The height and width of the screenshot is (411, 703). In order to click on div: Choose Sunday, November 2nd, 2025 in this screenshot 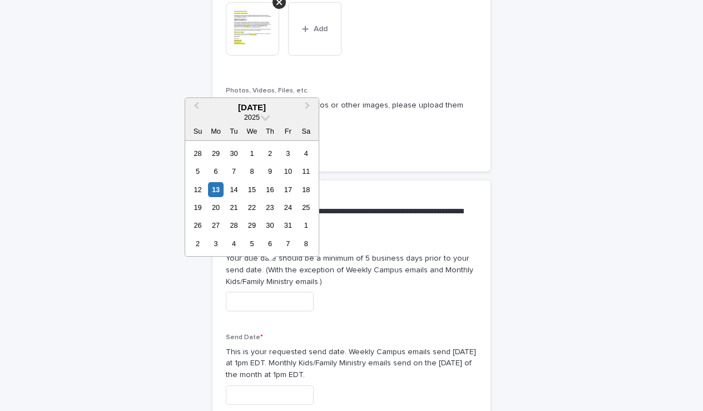, I will do `click(198, 243)`.